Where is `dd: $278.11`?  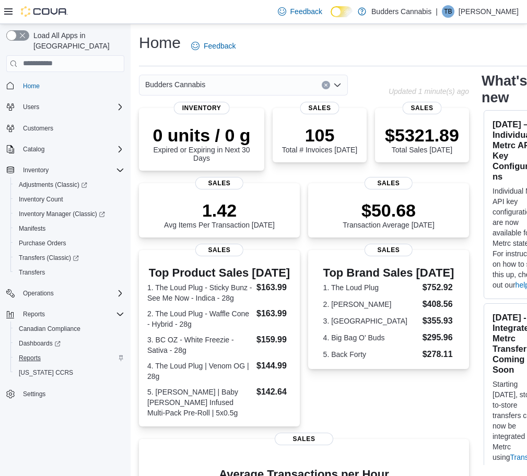 dd: $278.11 is located at coordinates (438, 355).